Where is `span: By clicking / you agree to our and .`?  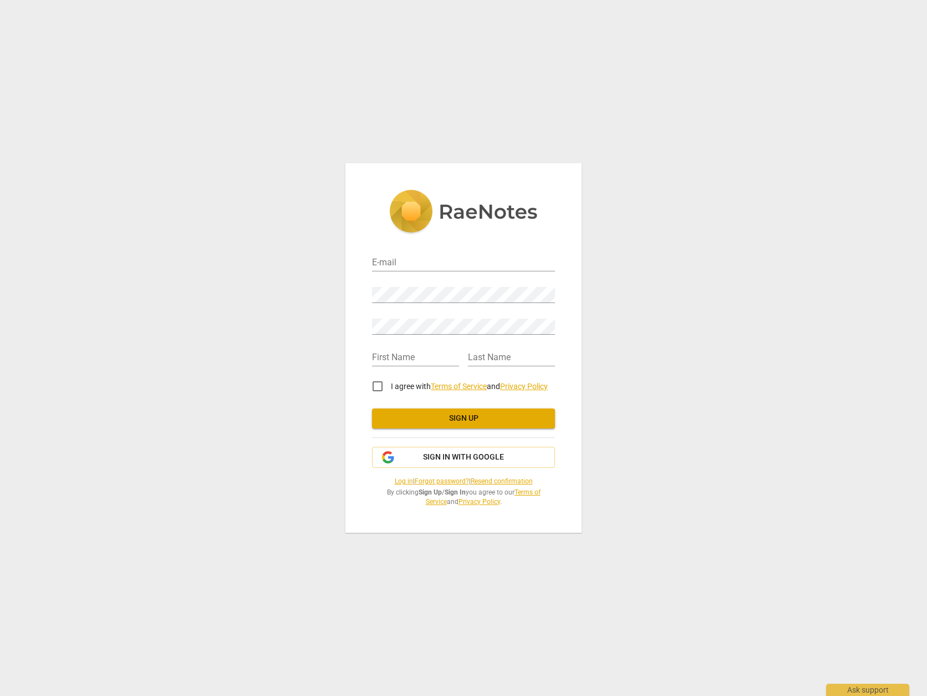
span: By clicking / you agree to our and . is located at coordinates (464, 496).